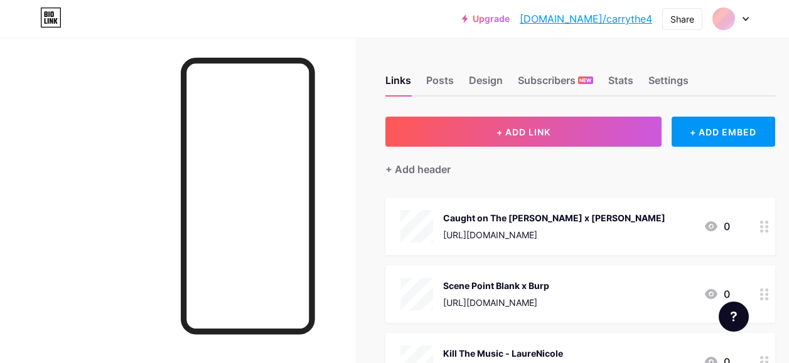 The width and height of the screenshot is (789, 363). I want to click on div: + ADD EMBED, so click(723, 132).